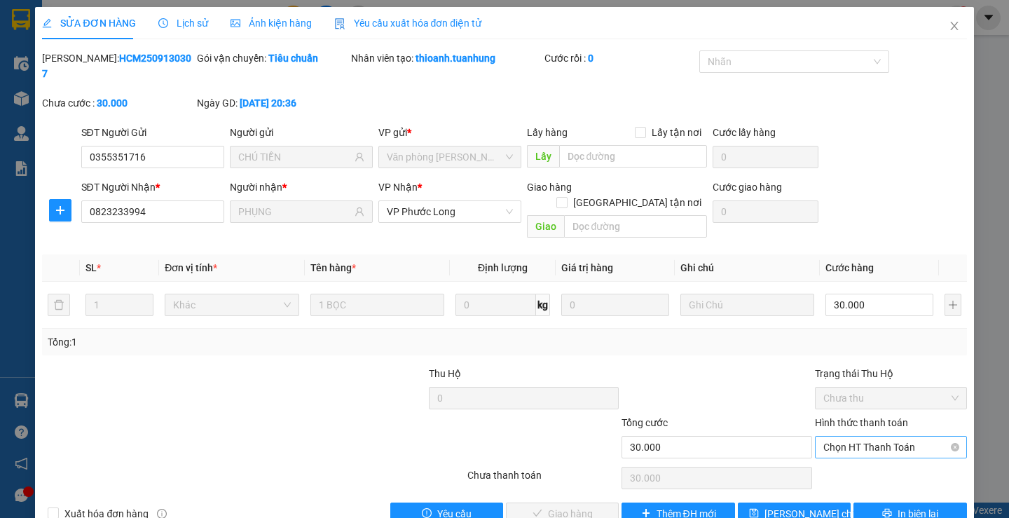  Describe the element at coordinates (59, 305) in the screenshot. I see `button: delete` at that location.